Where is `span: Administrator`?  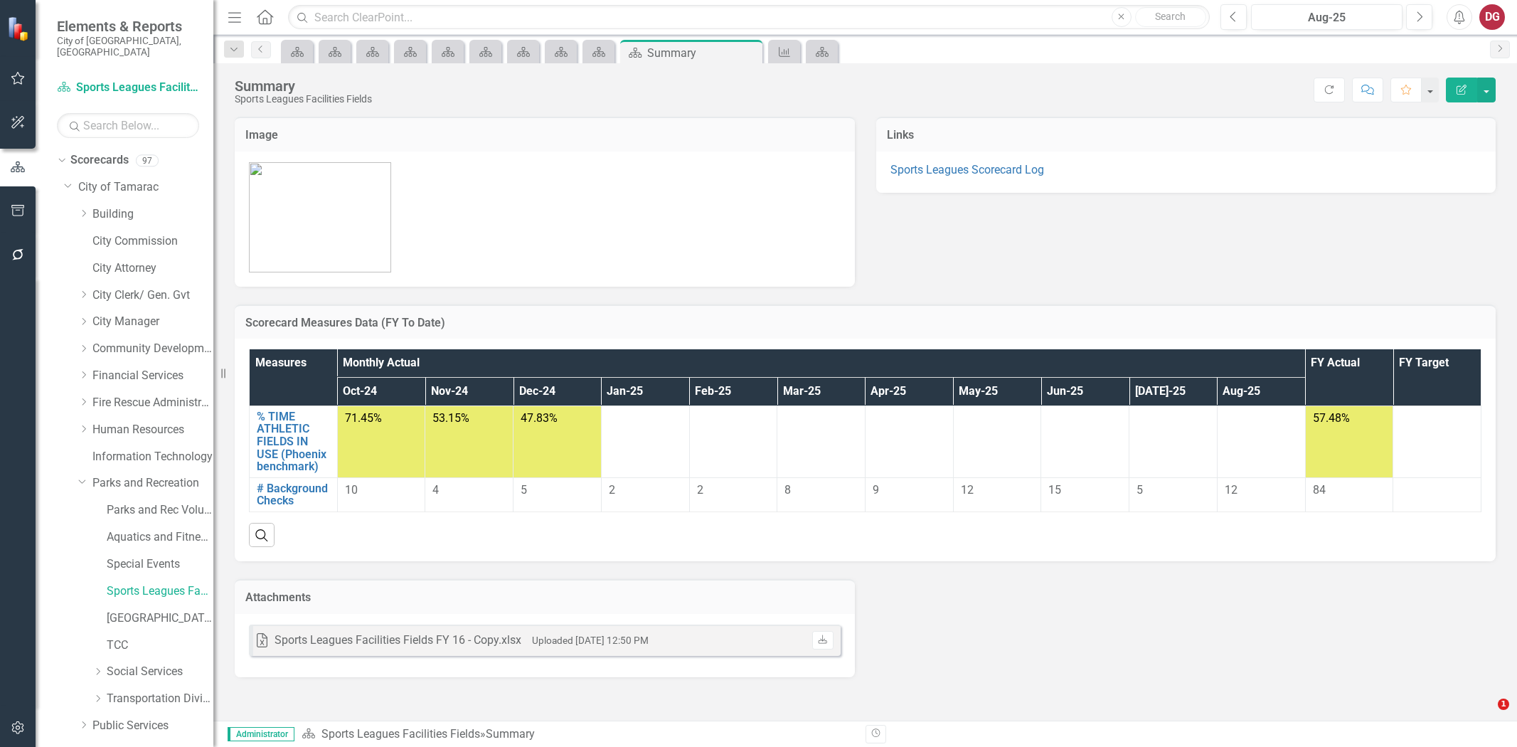
span: Administrator is located at coordinates (261, 734).